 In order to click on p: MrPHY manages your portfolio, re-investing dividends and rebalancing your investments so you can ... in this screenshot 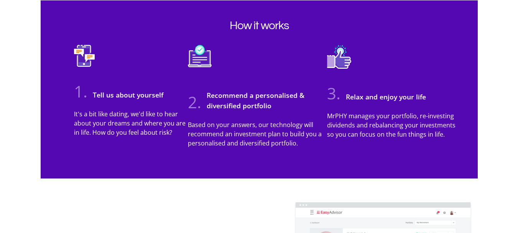, I will do `click(393, 125)`.